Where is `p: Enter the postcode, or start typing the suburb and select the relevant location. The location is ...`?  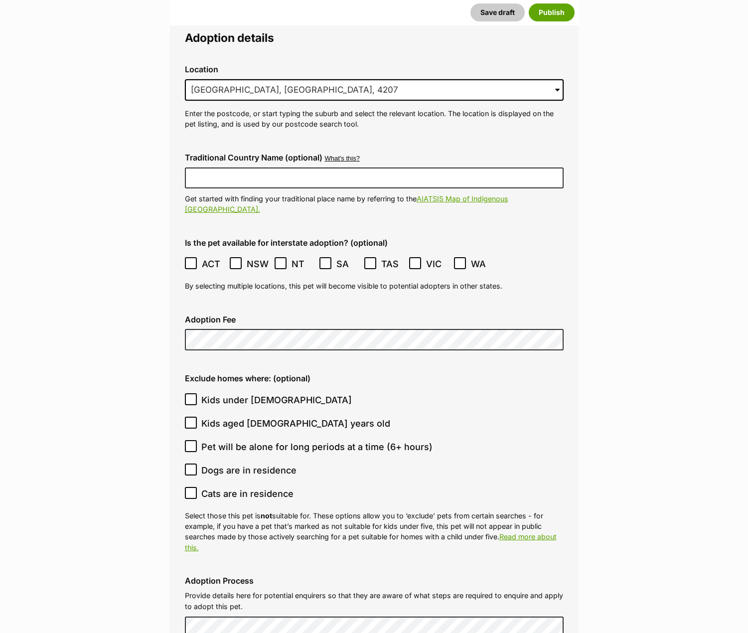 p: Enter the postcode, or start typing the suburb and select the relevant location. The location is ... is located at coordinates (374, 119).